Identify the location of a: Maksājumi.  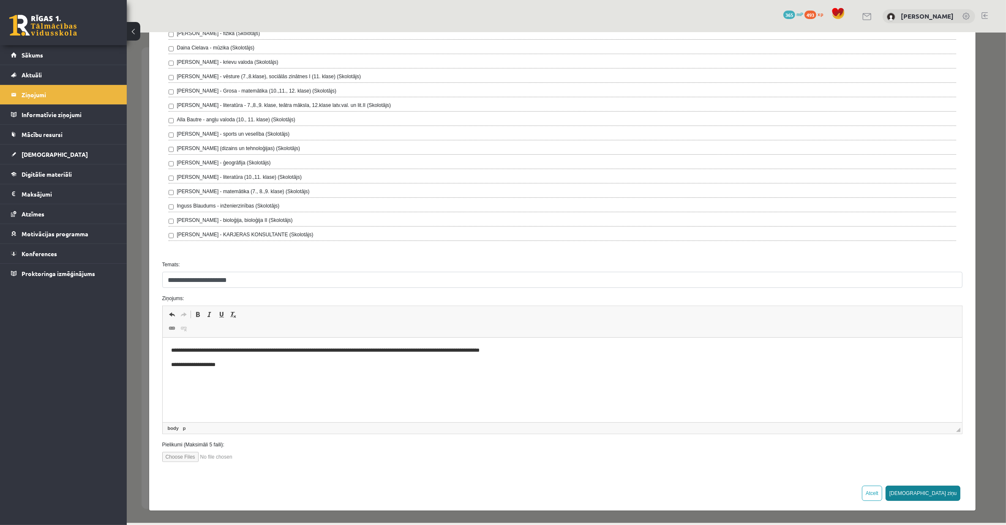
(63, 194).